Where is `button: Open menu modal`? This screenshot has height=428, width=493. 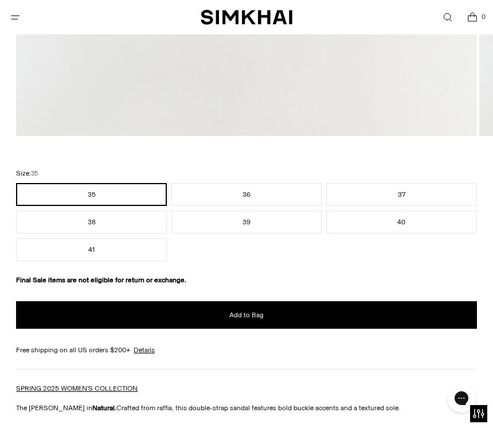 button: Open menu modal is located at coordinates (15, 17).